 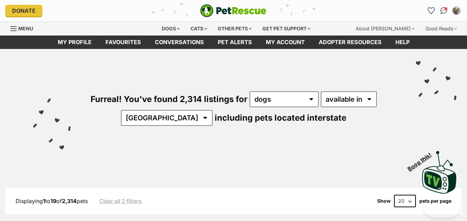 What do you see at coordinates (169, 99) in the screenshot?
I see `span: Furreal! You've found 2,314 listings for` at bounding box center [169, 99].